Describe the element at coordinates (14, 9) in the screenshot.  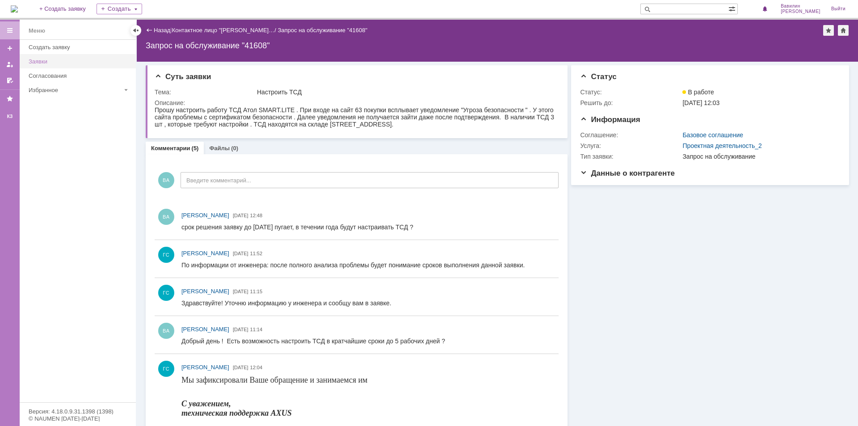
I see `a: Перейти на домашнюю страницу` at that location.